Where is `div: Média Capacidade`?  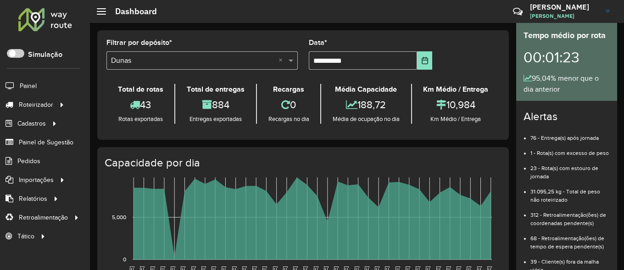 div: Média Capacidade is located at coordinates (366, 89).